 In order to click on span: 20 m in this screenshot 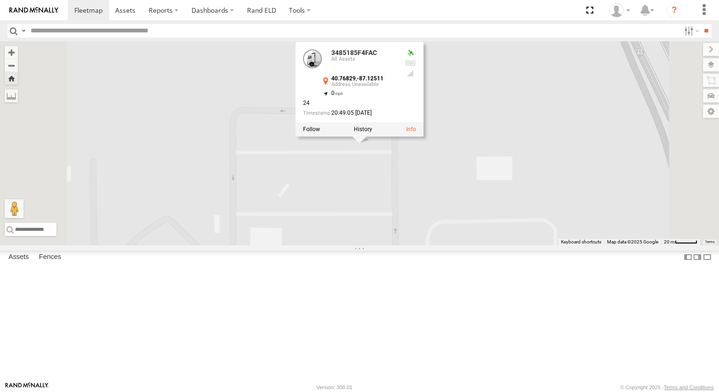, I will do `click(669, 242)`.